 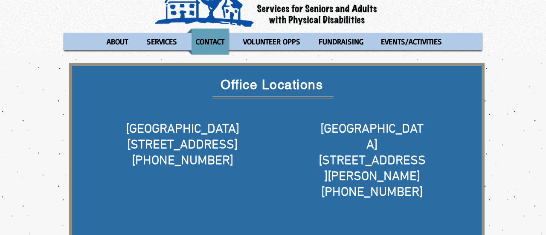 What do you see at coordinates (271, 41) in the screenshot?
I see `p: VOLUNTEER OPPS` at bounding box center [271, 41].